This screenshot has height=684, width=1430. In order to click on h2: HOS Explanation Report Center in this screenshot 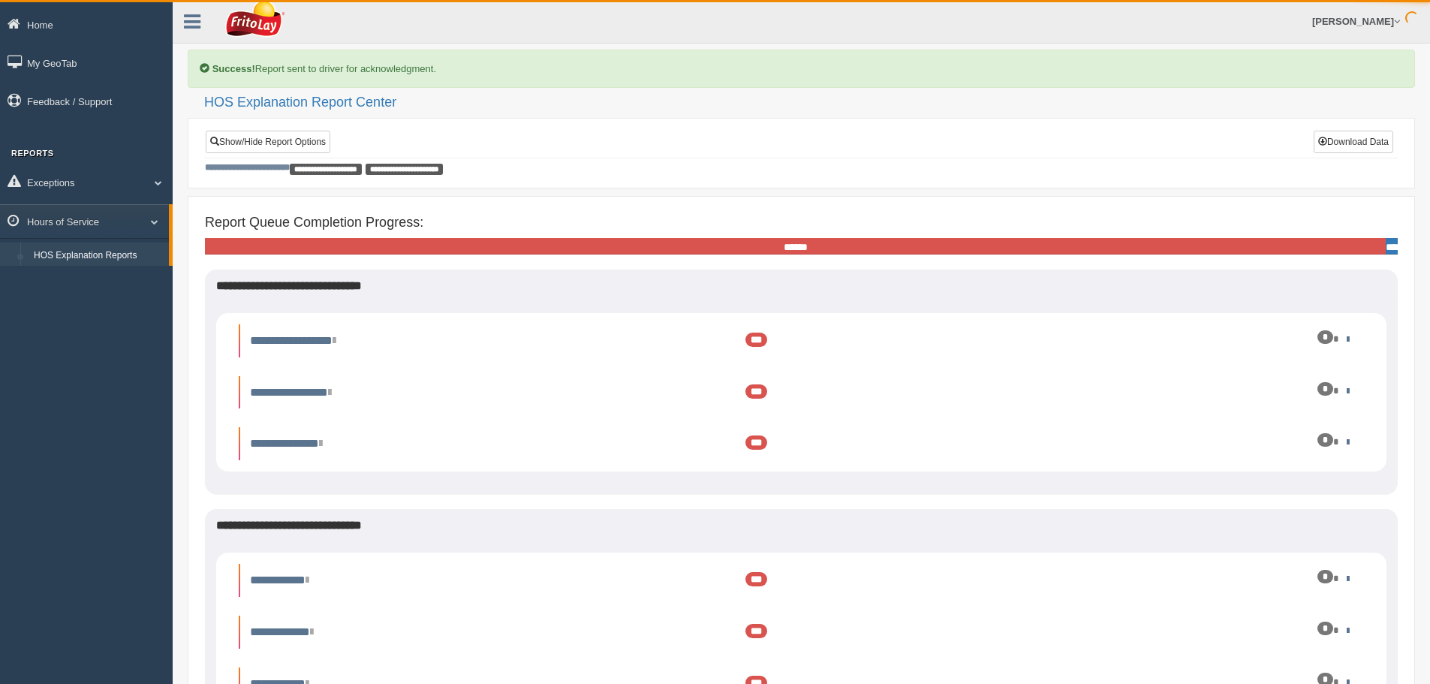, I will do `click(809, 103)`.